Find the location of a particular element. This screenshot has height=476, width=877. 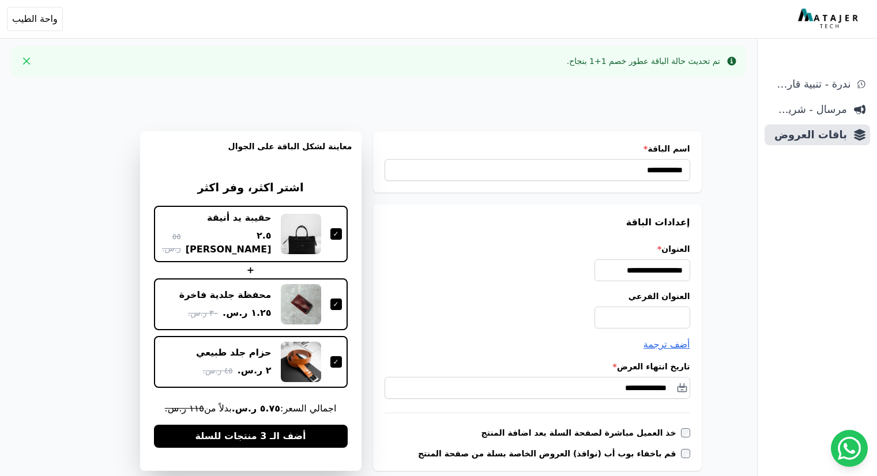

span: ١.٢٥ ر.س. is located at coordinates (247, 313).